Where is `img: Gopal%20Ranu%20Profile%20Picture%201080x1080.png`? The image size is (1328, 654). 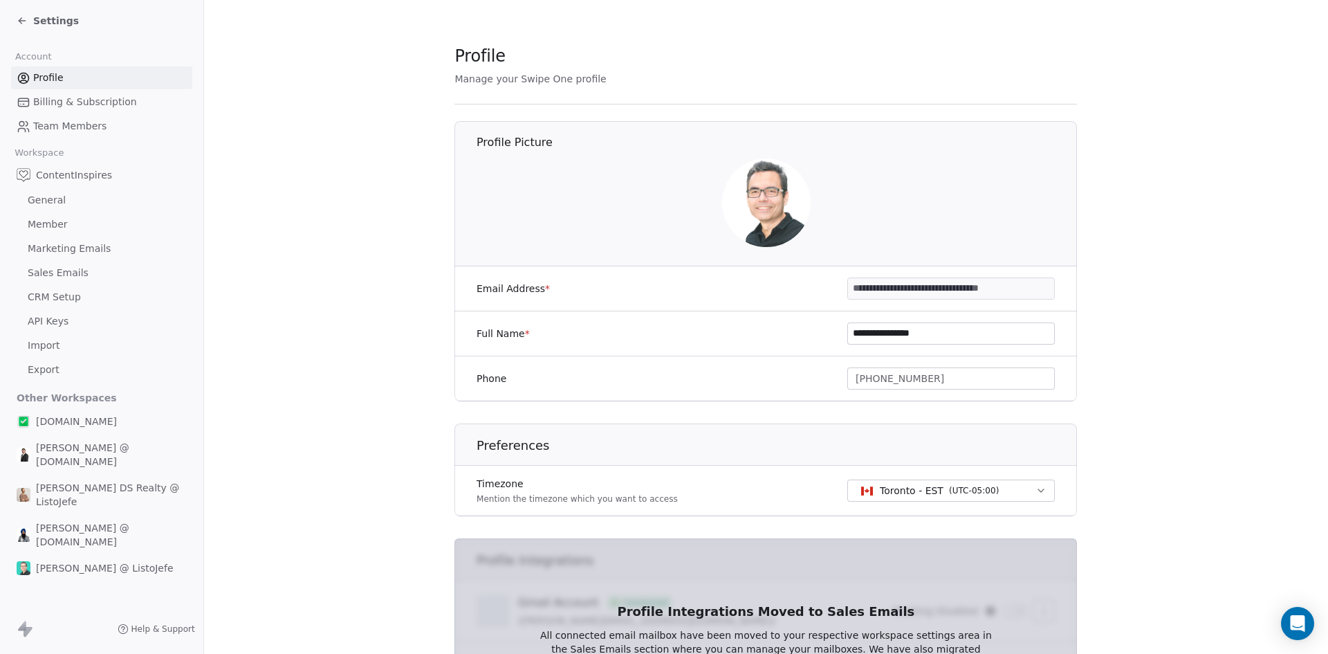
img: Gopal%20Ranu%20Profile%20Picture%201080x1080.png is located at coordinates (24, 535).